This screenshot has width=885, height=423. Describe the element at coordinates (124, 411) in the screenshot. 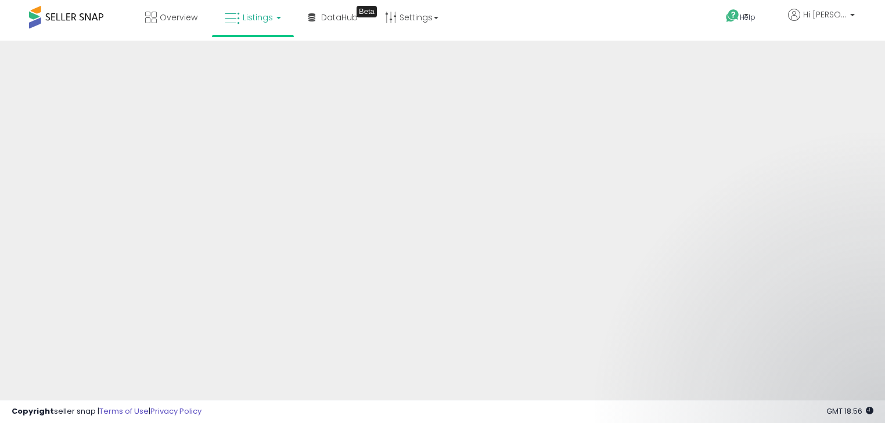

I see `a: Terms of Use` at that location.